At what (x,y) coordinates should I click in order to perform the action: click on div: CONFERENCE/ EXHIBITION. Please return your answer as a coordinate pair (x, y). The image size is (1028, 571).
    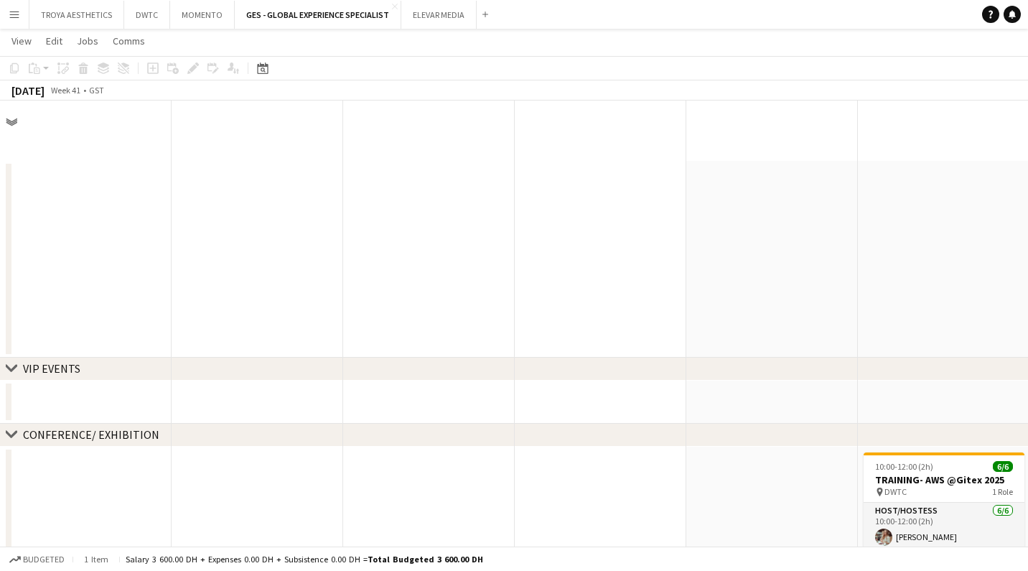
    Looking at the image, I should click on (91, 434).